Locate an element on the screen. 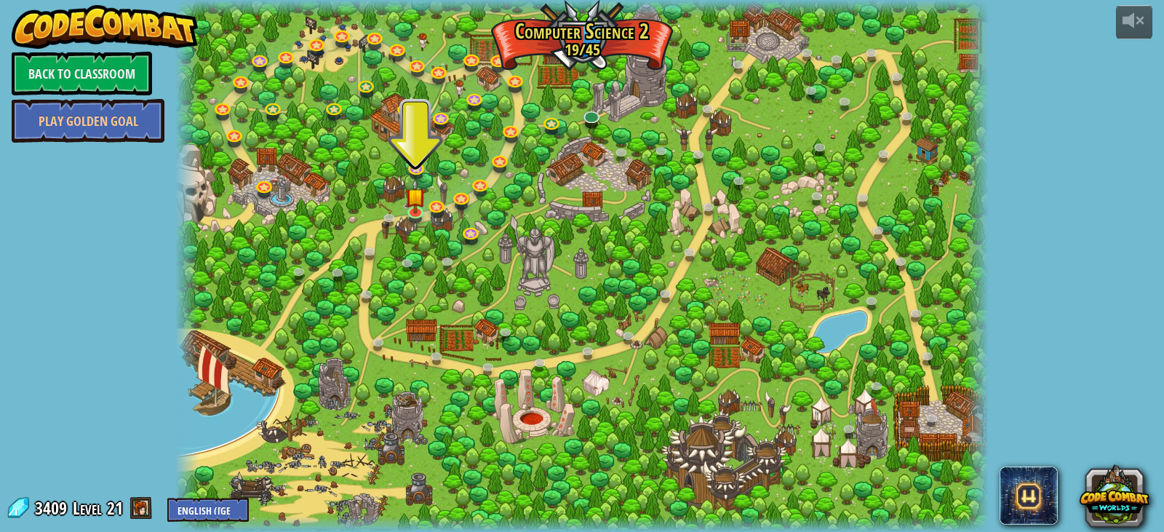 This screenshot has width=1164, height=532. a: Back to Classroom is located at coordinates (81, 73).